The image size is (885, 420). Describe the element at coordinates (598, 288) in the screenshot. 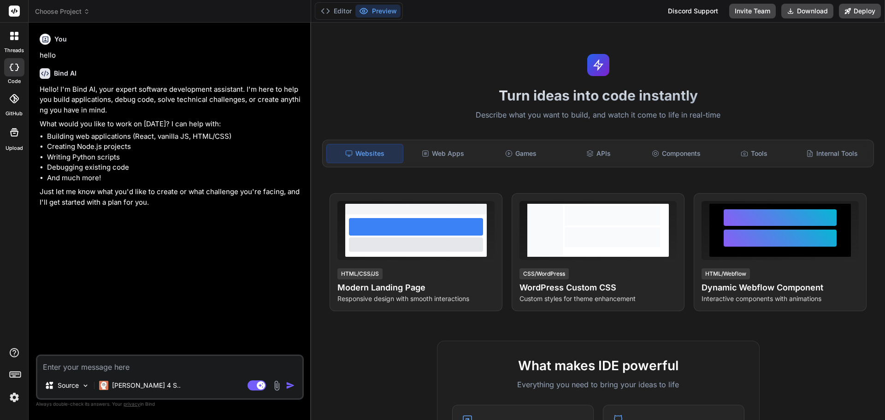

I see `h4: WordPress Custom CSS` at that location.